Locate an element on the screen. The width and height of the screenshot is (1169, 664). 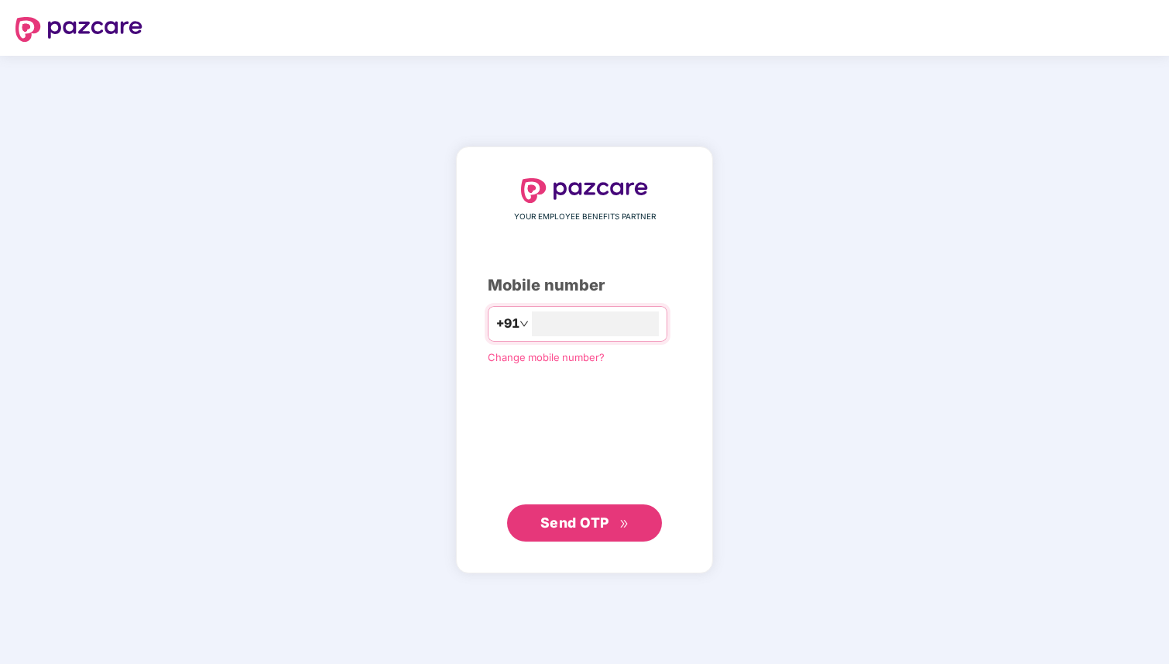
div: Mobile number is located at coordinates (585, 285).